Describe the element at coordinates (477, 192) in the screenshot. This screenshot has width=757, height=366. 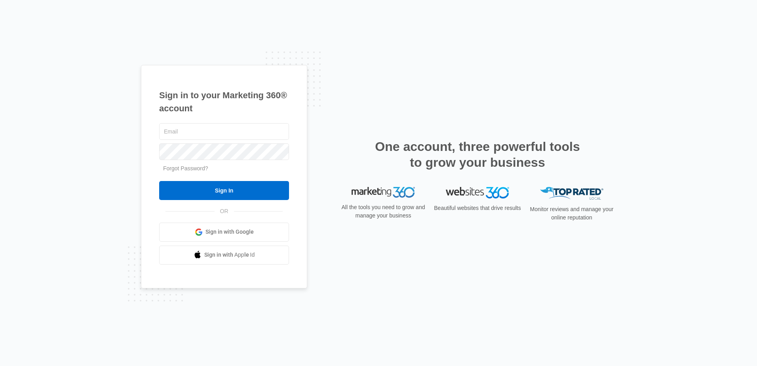
I see `img: Websites 360` at that location.